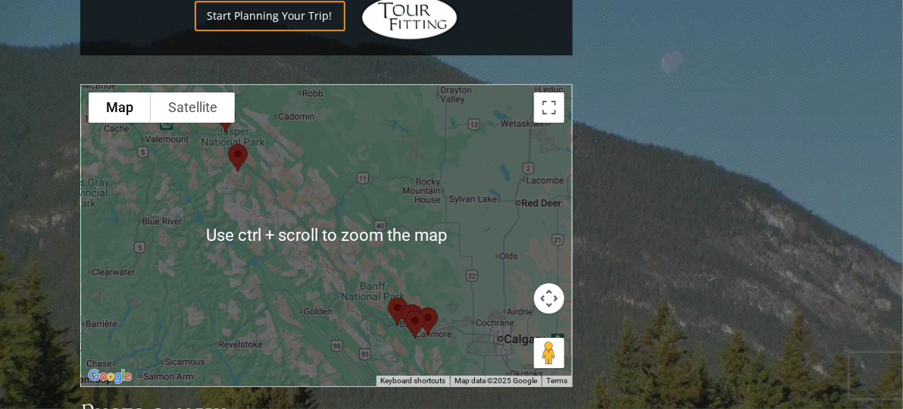 This screenshot has width=903, height=409. I want to click on button: Keyboard shortcuts, so click(413, 381).